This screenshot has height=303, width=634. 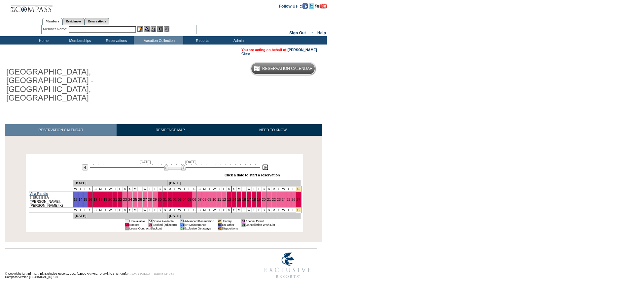 What do you see at coordinates (185, 200) in the screenshot?
I see `a: 04` at bounding box center [185, 200].